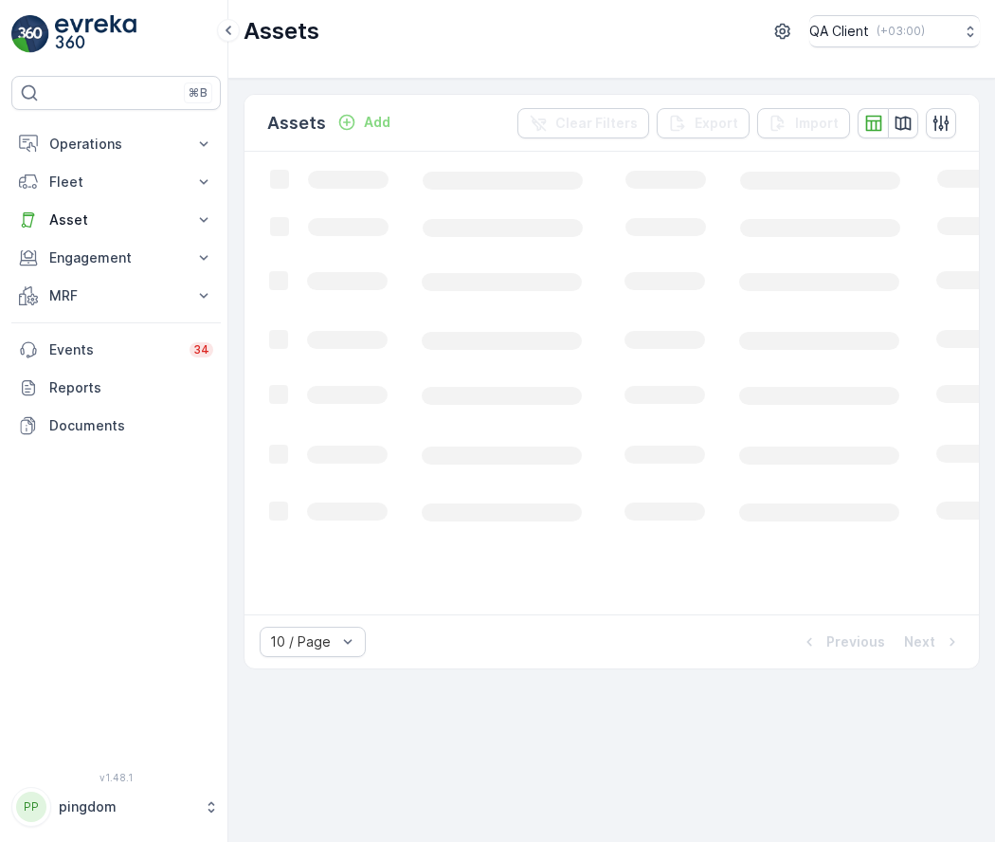 Image resolution: width=995 pixels, height=842 pixels. I want to click on p: MRF, so click(116, 296).